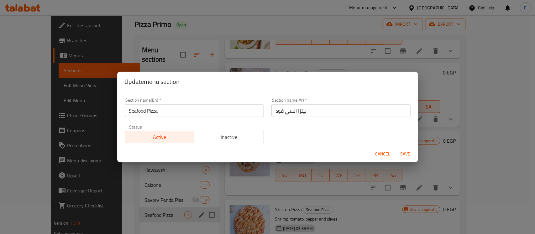  What do you see at coordinates (383, 154) in the screenshot?
I see `span: Cancel` at bounding box center [383, 154].